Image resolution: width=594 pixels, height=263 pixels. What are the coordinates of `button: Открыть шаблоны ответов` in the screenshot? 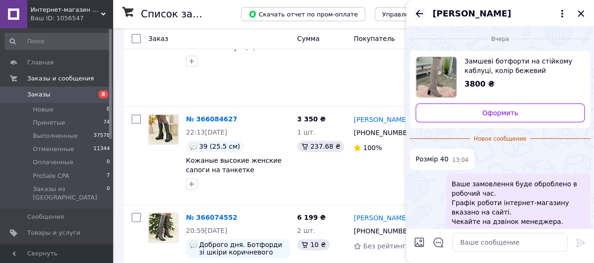 It's located at (439, 242).